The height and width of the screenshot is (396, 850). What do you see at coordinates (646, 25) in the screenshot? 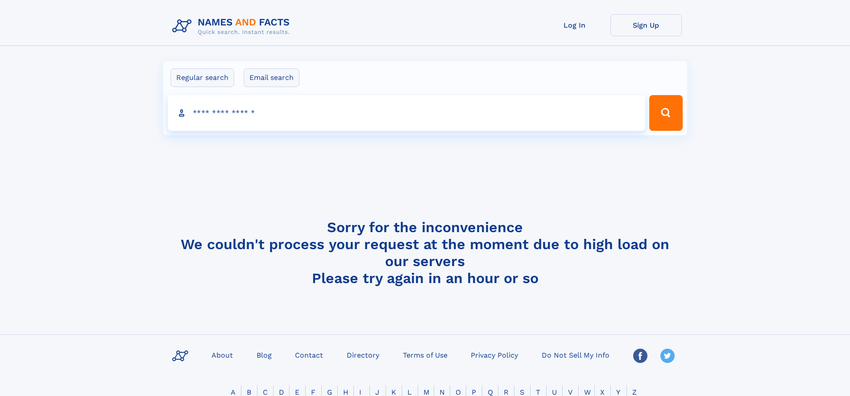
I see `a: Sign Up` at bounding box center [646, 25].